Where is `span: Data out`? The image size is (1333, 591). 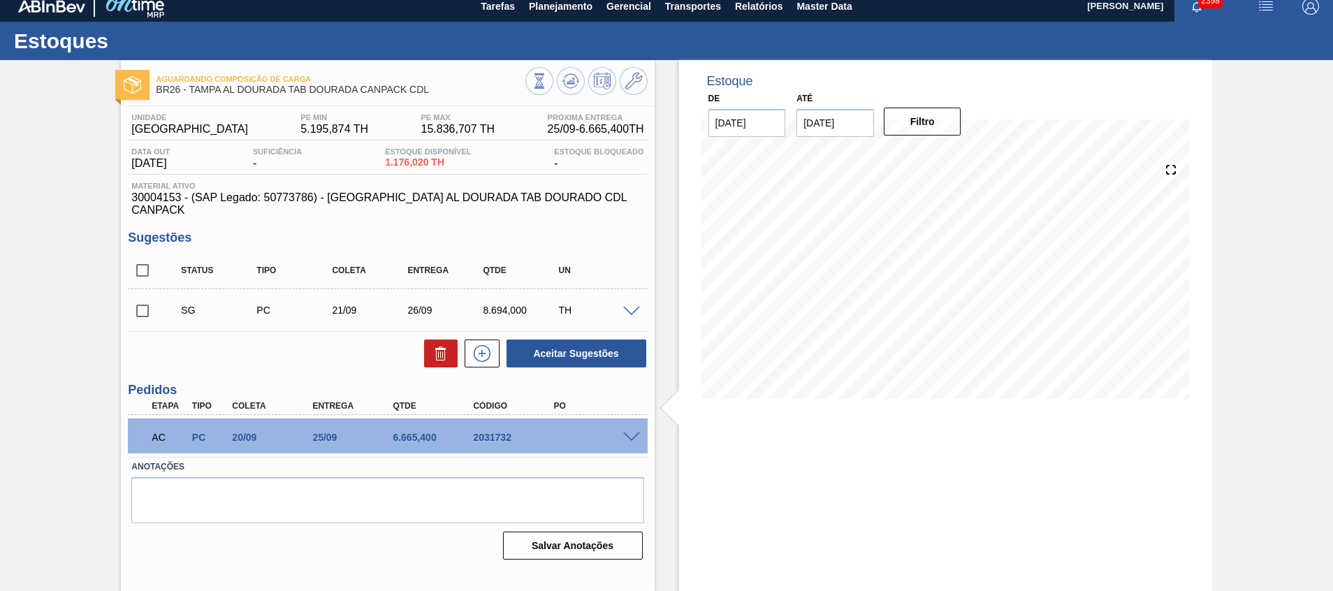
span: Data out is located at coordinates (150, 152).